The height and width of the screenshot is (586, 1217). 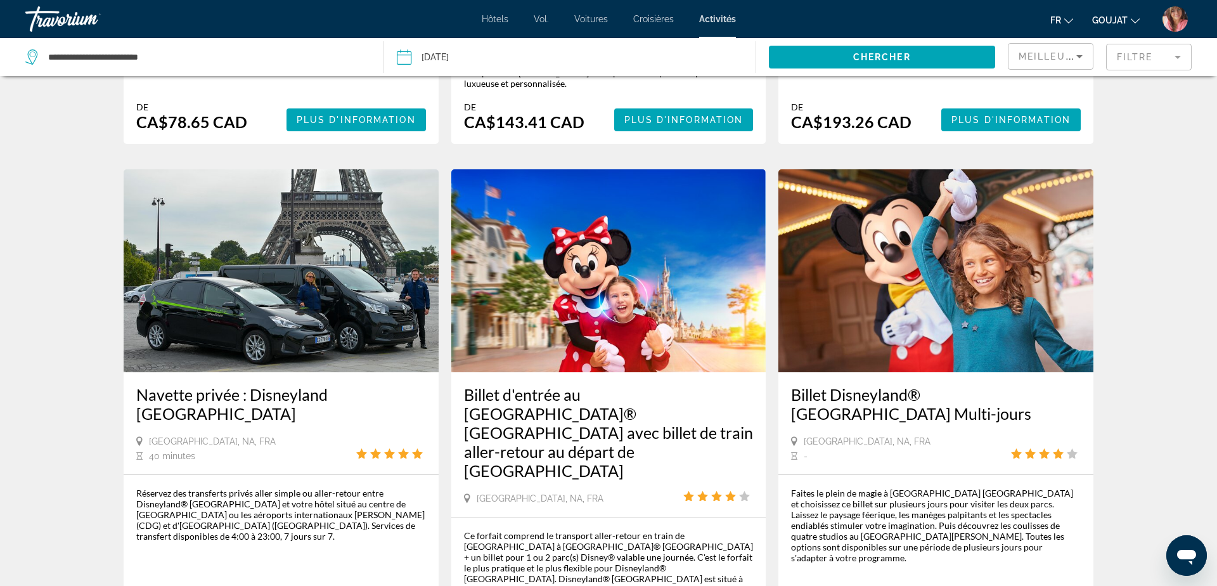 I want to click on a: Voitures, so click(x=591, y=19).